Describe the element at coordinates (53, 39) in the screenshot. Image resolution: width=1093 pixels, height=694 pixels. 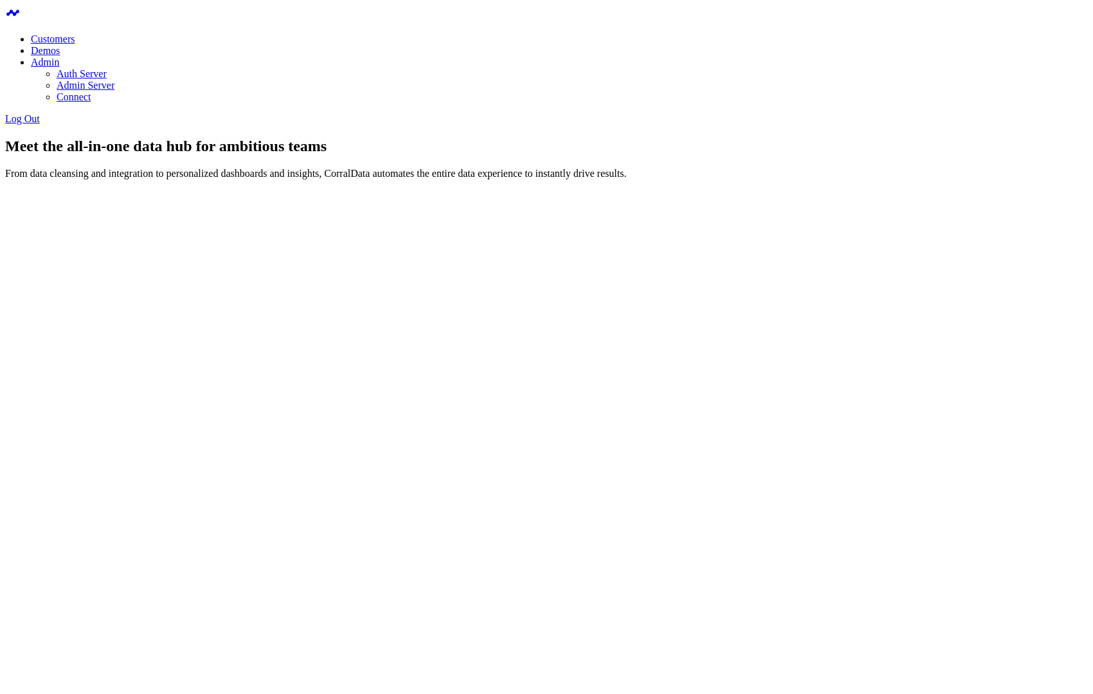
I see `a: Customers` at that location.